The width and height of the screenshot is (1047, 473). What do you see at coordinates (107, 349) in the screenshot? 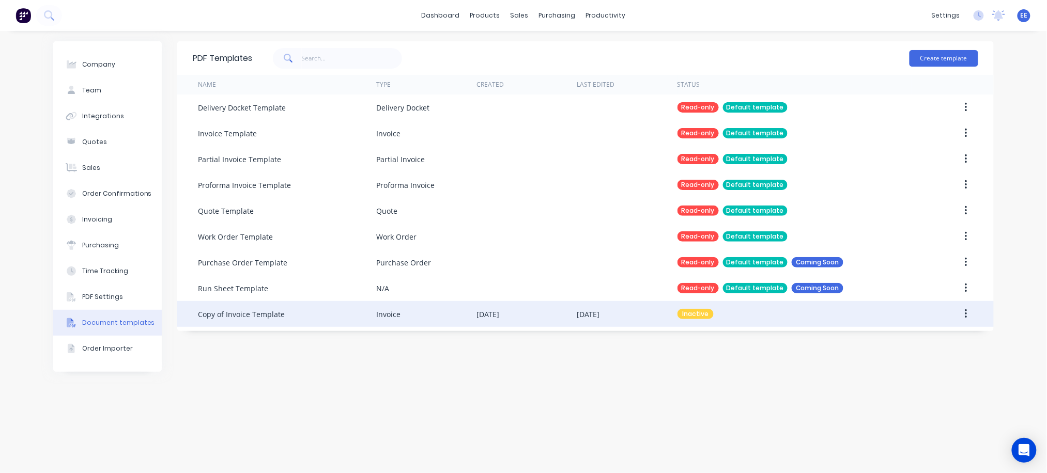
I see `div: Order Importer` at bounding box center [107, 349].